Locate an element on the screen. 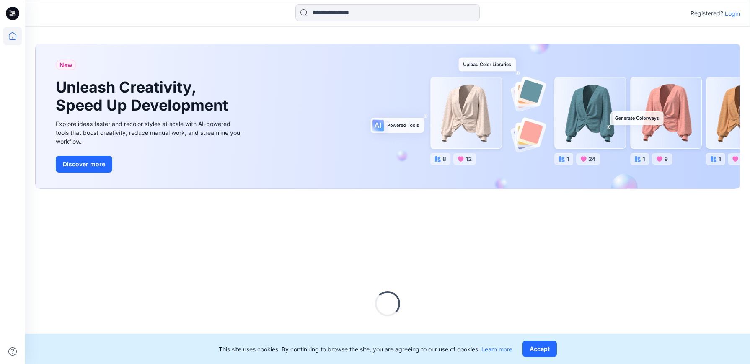 This screenshot has width=750, height=364. p: Login is located at coordinates (732, 13).